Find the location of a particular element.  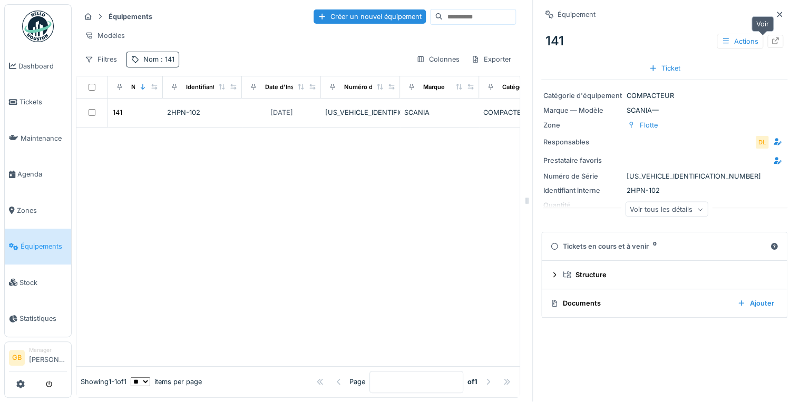

div: items per page is located at coordinates (166, 382).